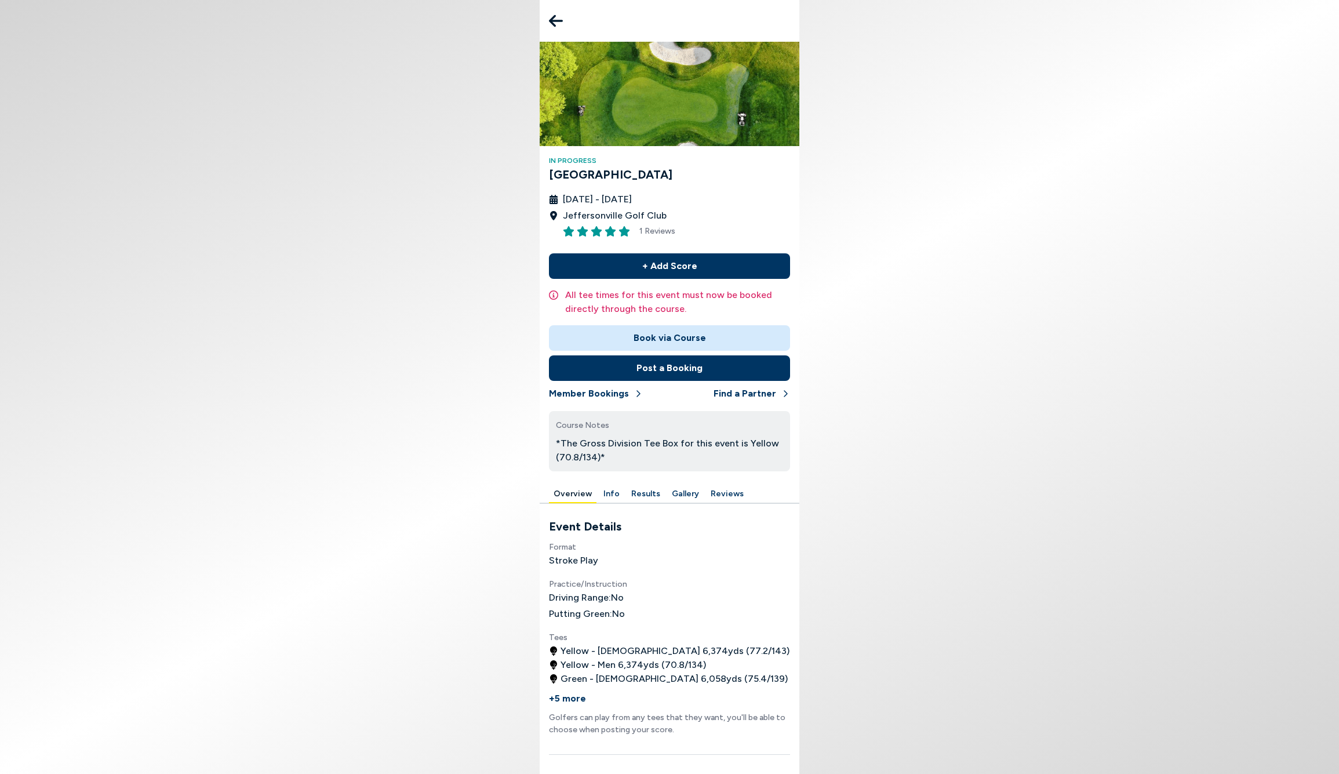 This screenshot has width=1339, height=774. Describe the element at coordinates (677, 302) in the screenshot. I see `p: All tee times for this event must now be booked directly through the course.` at that location.